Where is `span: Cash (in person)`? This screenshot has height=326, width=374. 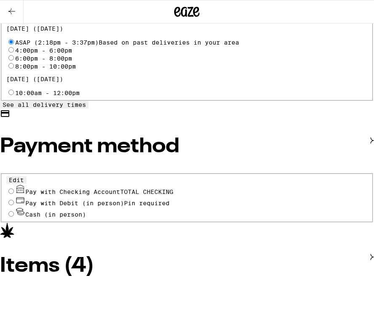
span: Cash (in person) is located at coordinates (56, 215).